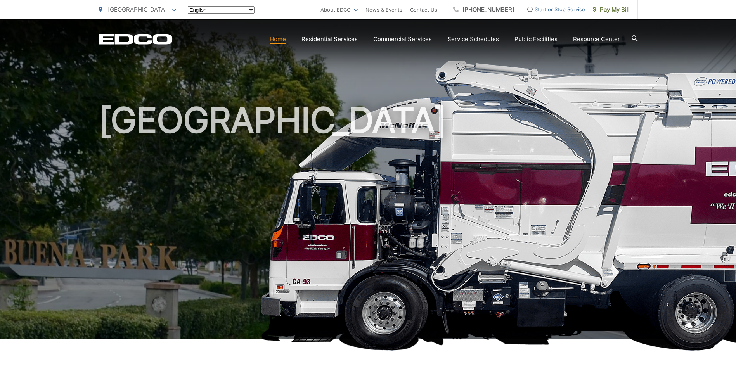 The image size is (736, 370). I want to click on a: Service Schedules, so click(473, 39).